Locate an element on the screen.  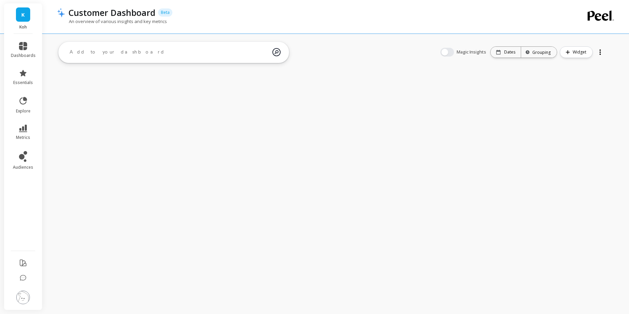
button: Widget is located at coordinates (576, 52).